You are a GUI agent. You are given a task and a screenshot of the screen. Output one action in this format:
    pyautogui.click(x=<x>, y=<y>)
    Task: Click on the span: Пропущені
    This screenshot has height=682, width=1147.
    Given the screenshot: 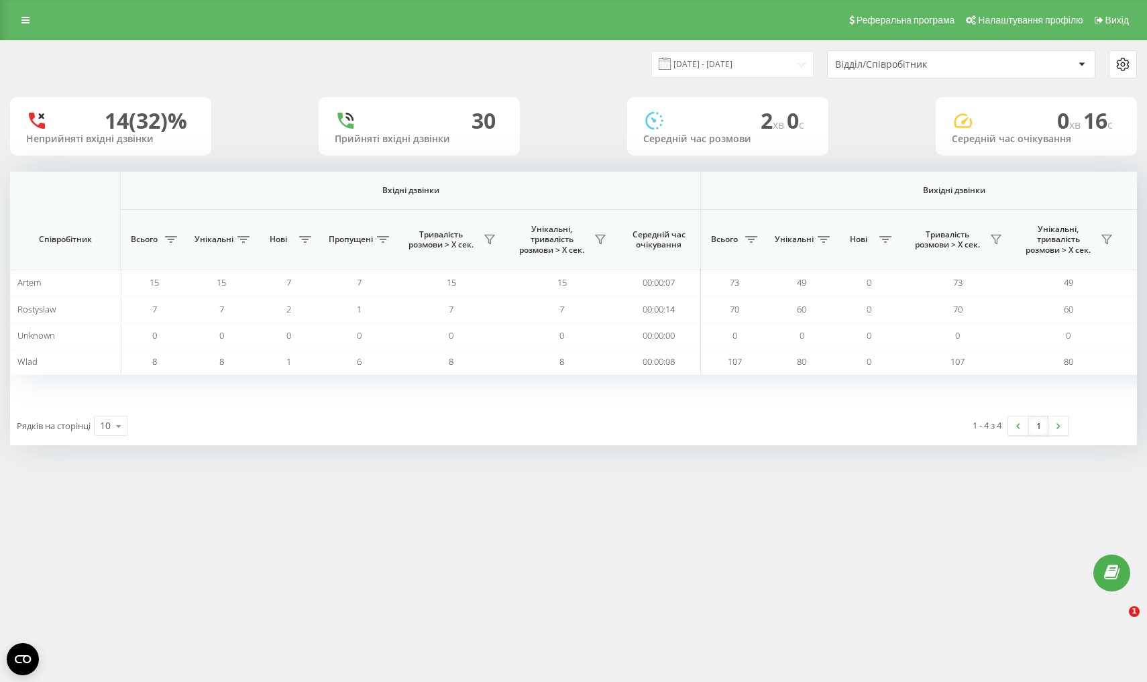 What is the action you would take?
    pyautogui.click(x=351, y=239)
    